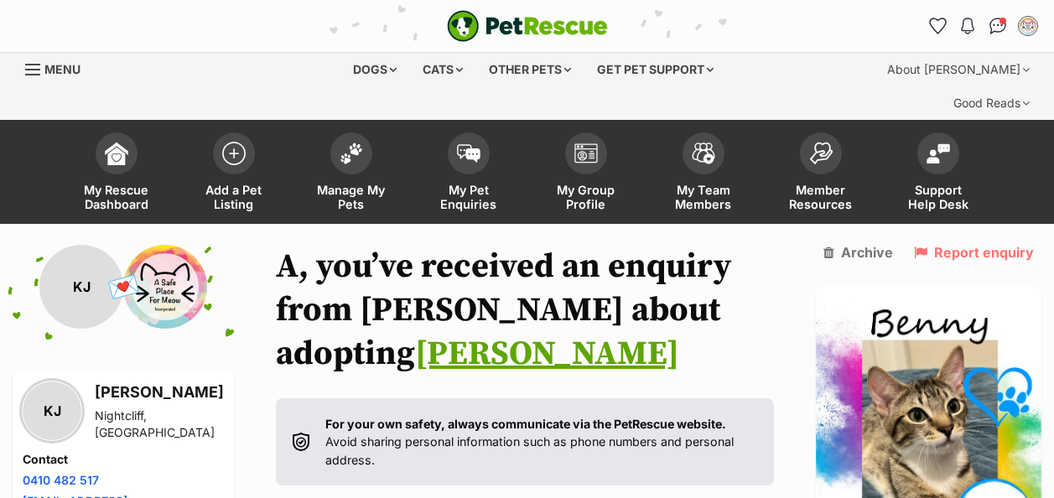  Describe the element at coordinates (655, 70) in the screenshot. I see `div: Get pet support` at that location.